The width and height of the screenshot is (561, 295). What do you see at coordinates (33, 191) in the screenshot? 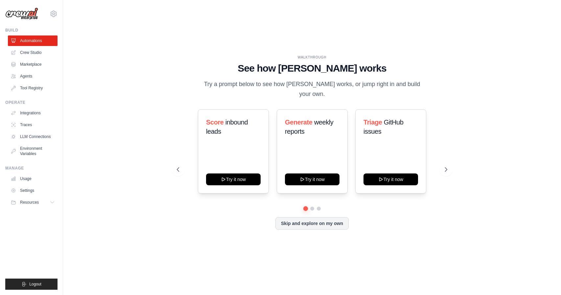
I see `a: Settings` at bounding box center [33, 191].